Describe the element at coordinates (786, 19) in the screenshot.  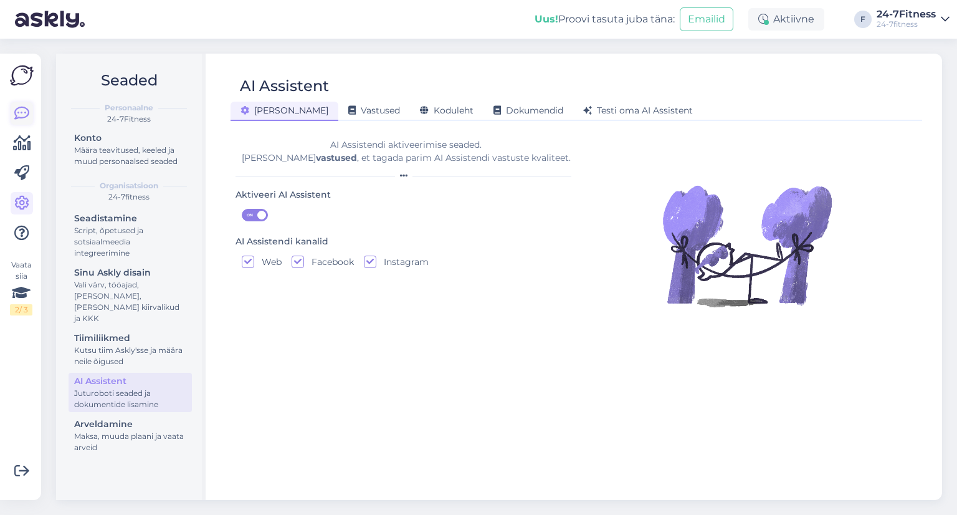
I see `div: Aktiivne` at that location.